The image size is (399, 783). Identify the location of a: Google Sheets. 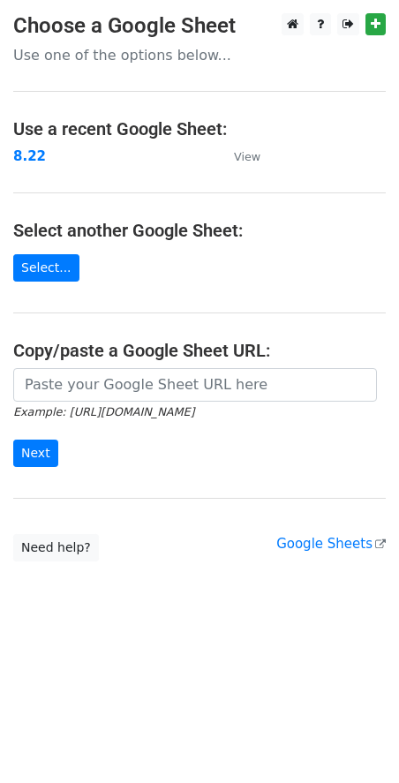
(331, 544).